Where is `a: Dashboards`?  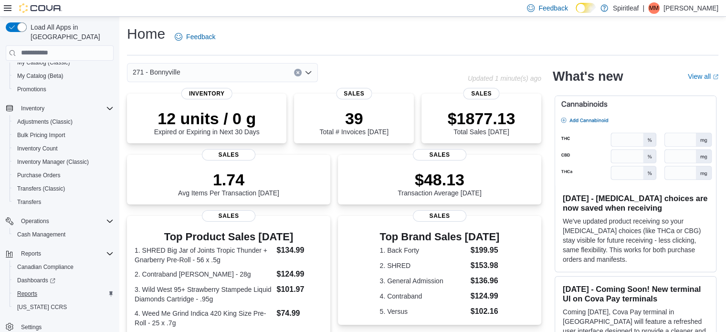 a: Dashboards is located at coordinates (36, 280).